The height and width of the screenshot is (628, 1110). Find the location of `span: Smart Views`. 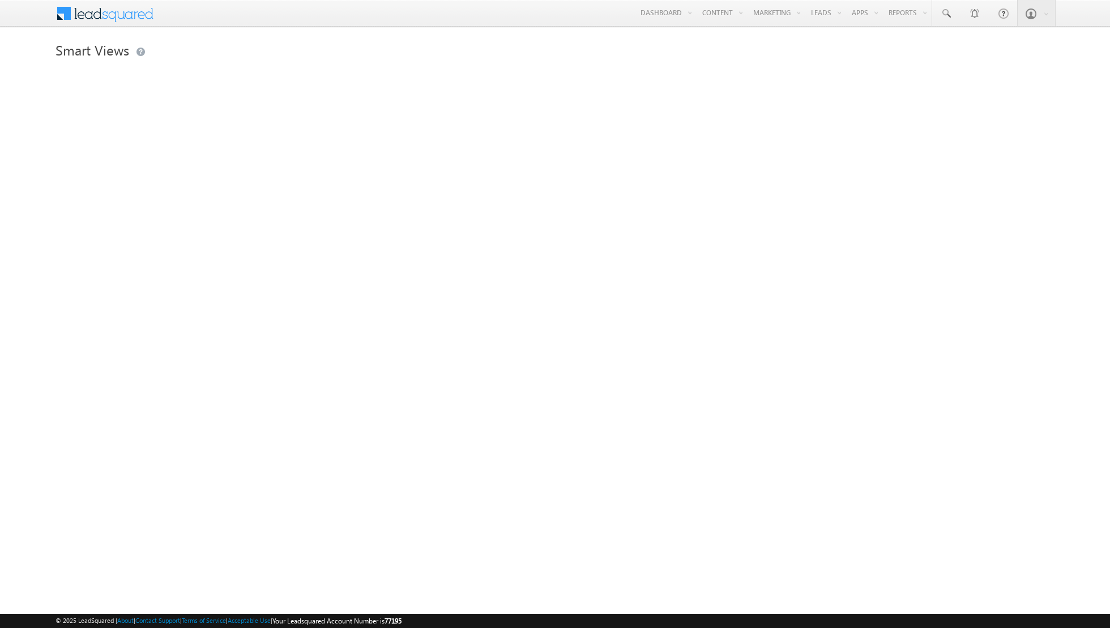

span: Smart Views is located at coordinates (92, 50).